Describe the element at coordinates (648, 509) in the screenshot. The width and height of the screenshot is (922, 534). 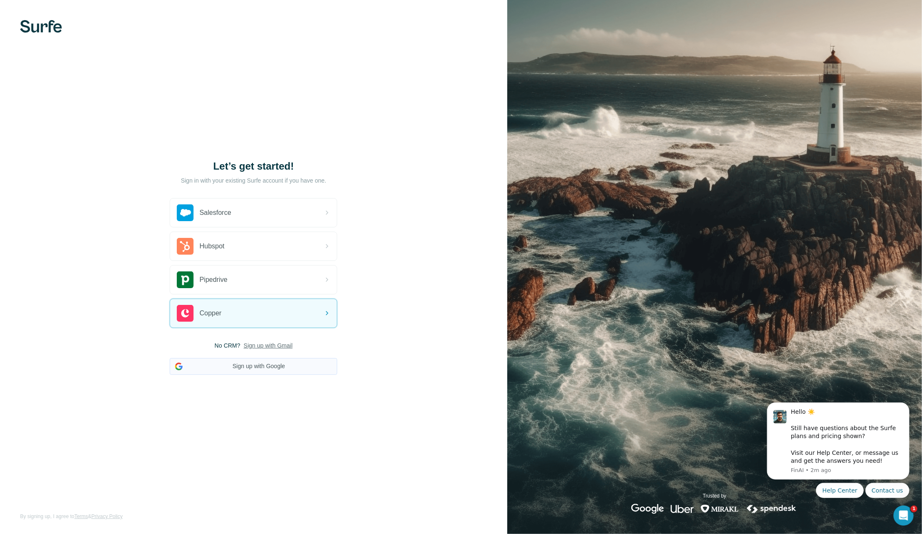
I see `img: google's logo` at that location.